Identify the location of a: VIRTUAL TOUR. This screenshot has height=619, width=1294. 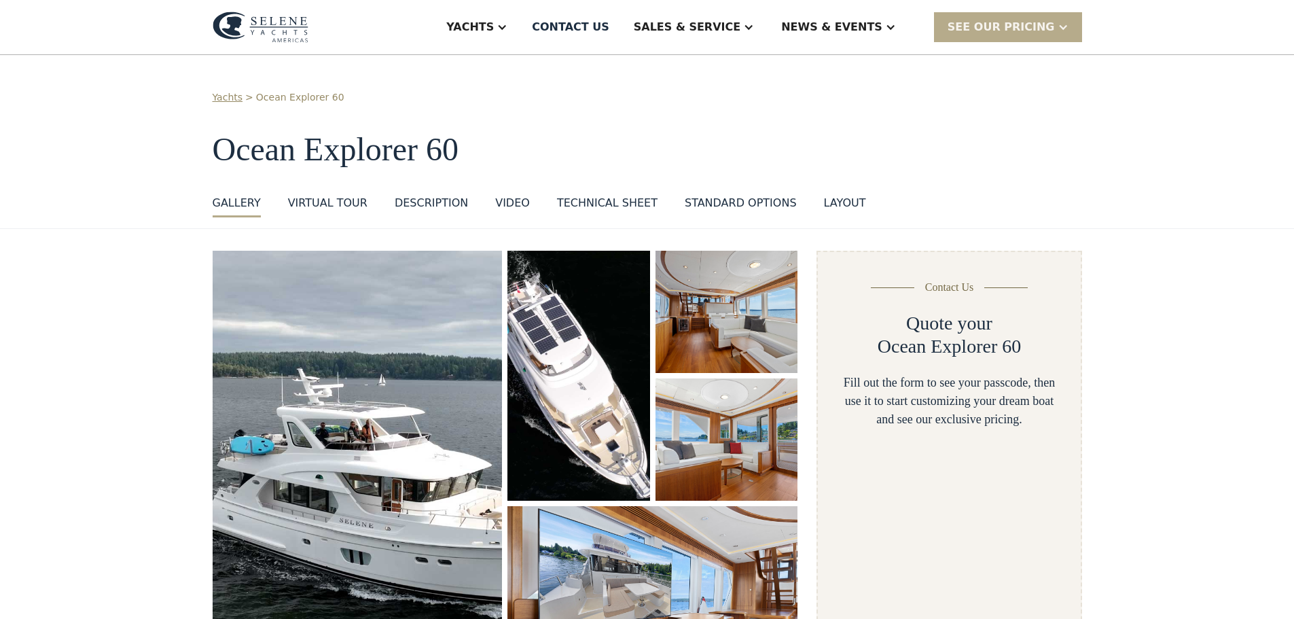
(327, 206).